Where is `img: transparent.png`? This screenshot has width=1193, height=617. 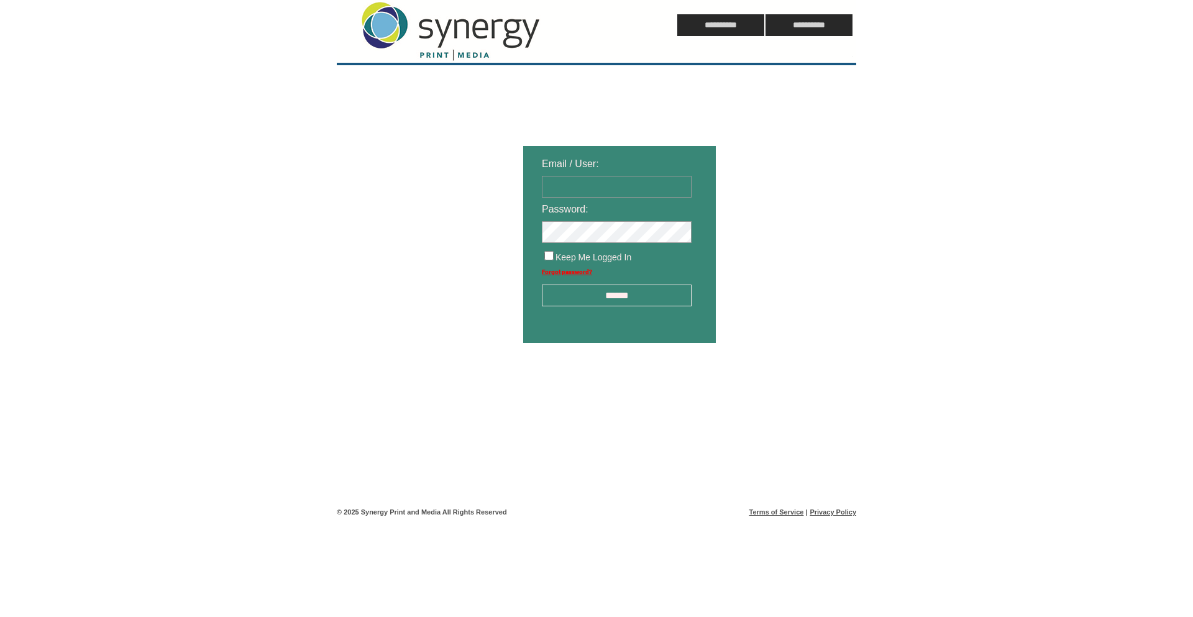
img: transparent.png is located at coordinates (783, 381).